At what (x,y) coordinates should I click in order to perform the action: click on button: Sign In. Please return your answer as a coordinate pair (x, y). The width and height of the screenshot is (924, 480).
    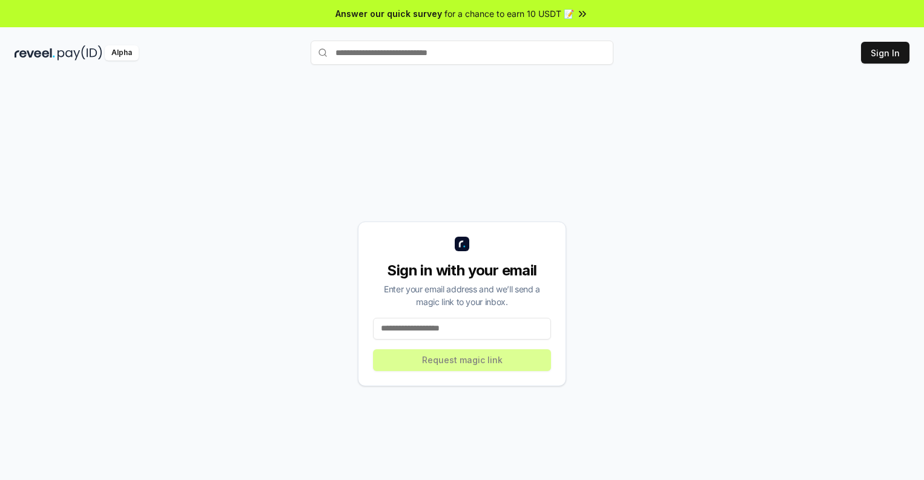
    Looking at the image, I should click on (885, 53).